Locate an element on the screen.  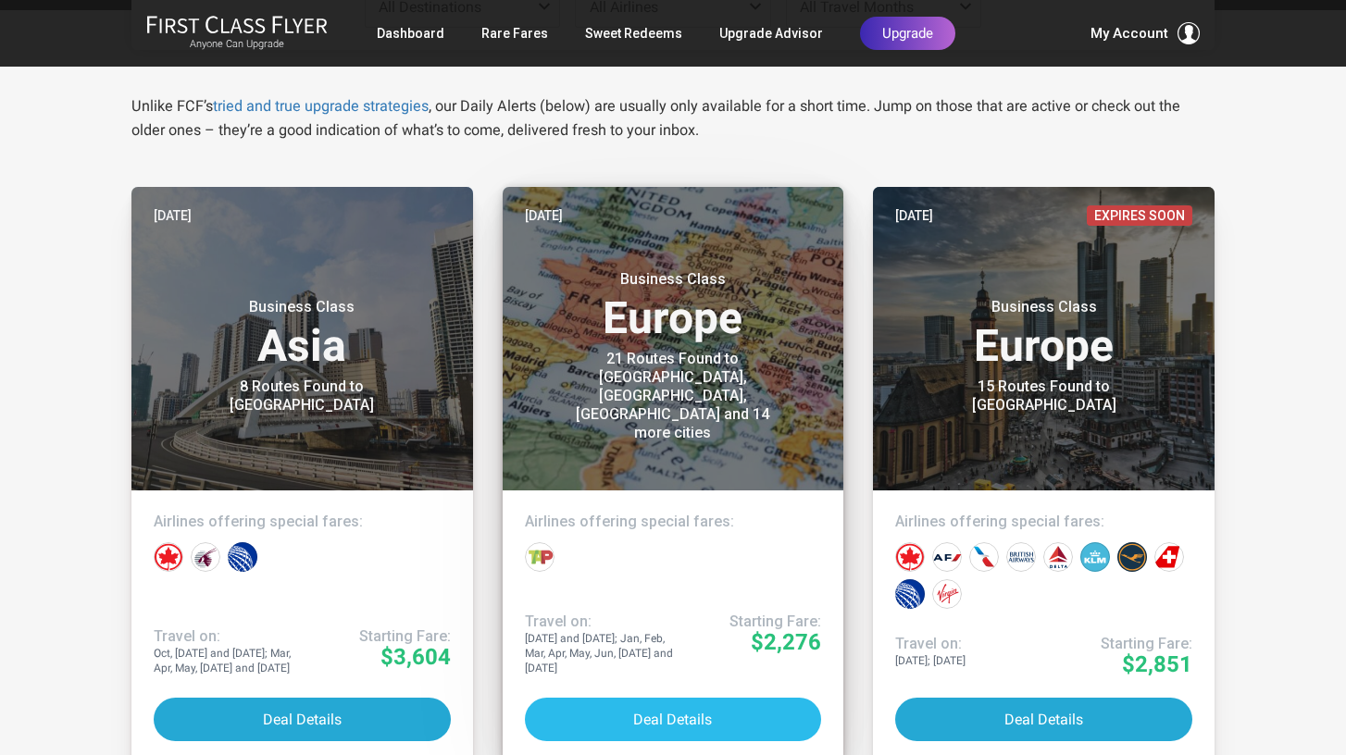
a: Rare Fares is located at coordinates (515, 33).